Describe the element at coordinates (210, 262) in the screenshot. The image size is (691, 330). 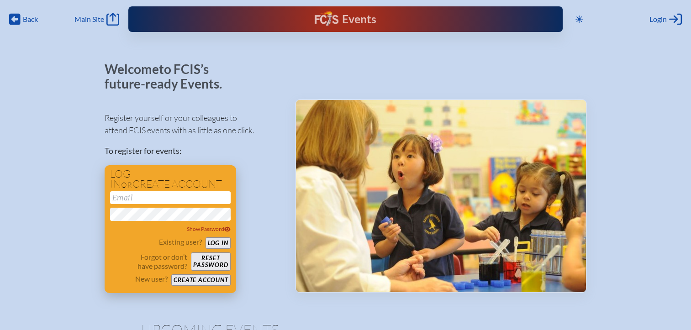
I see `button: Resetpassword` at that location.